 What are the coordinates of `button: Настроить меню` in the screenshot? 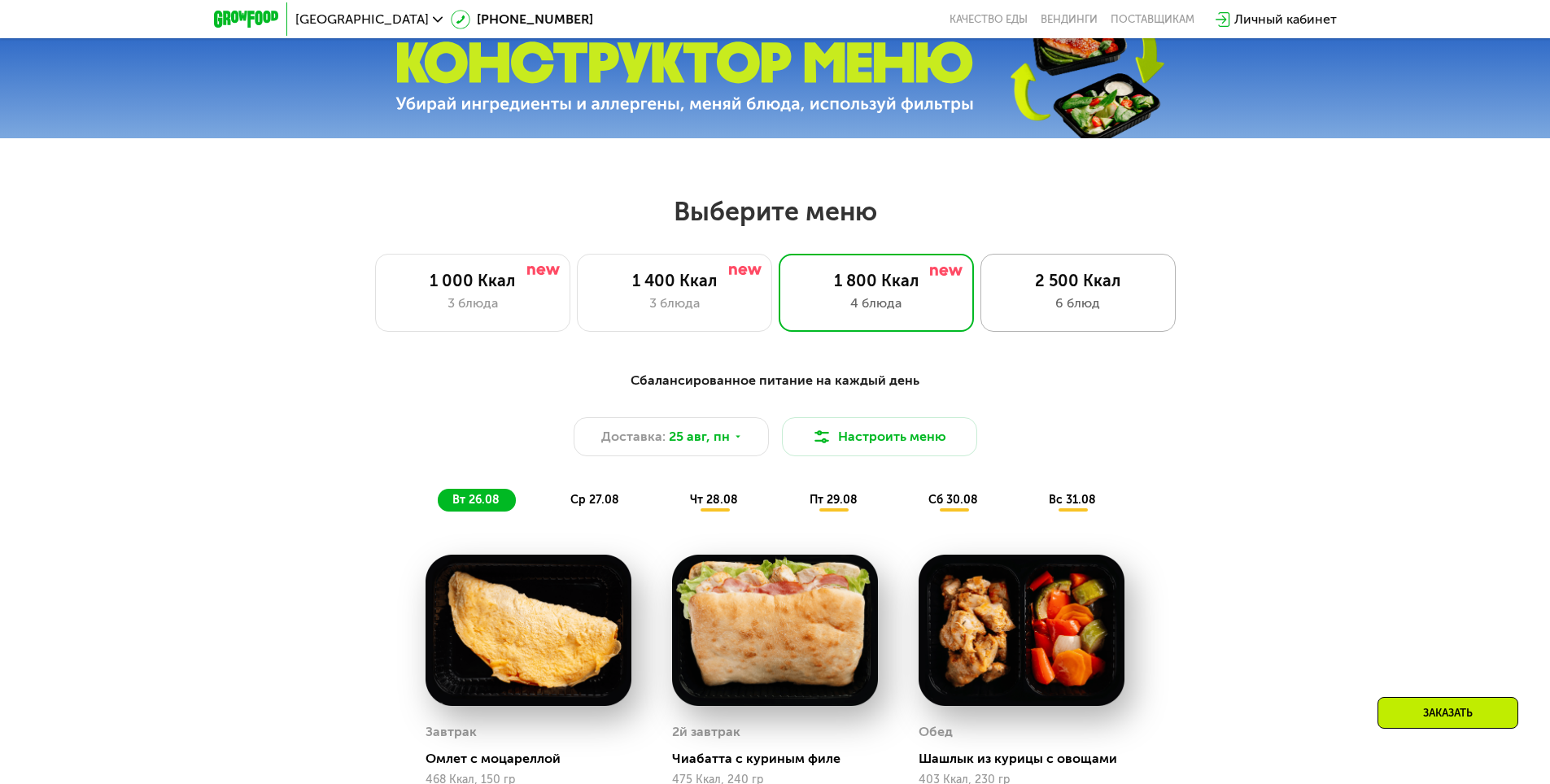 It's located at (879, 437).